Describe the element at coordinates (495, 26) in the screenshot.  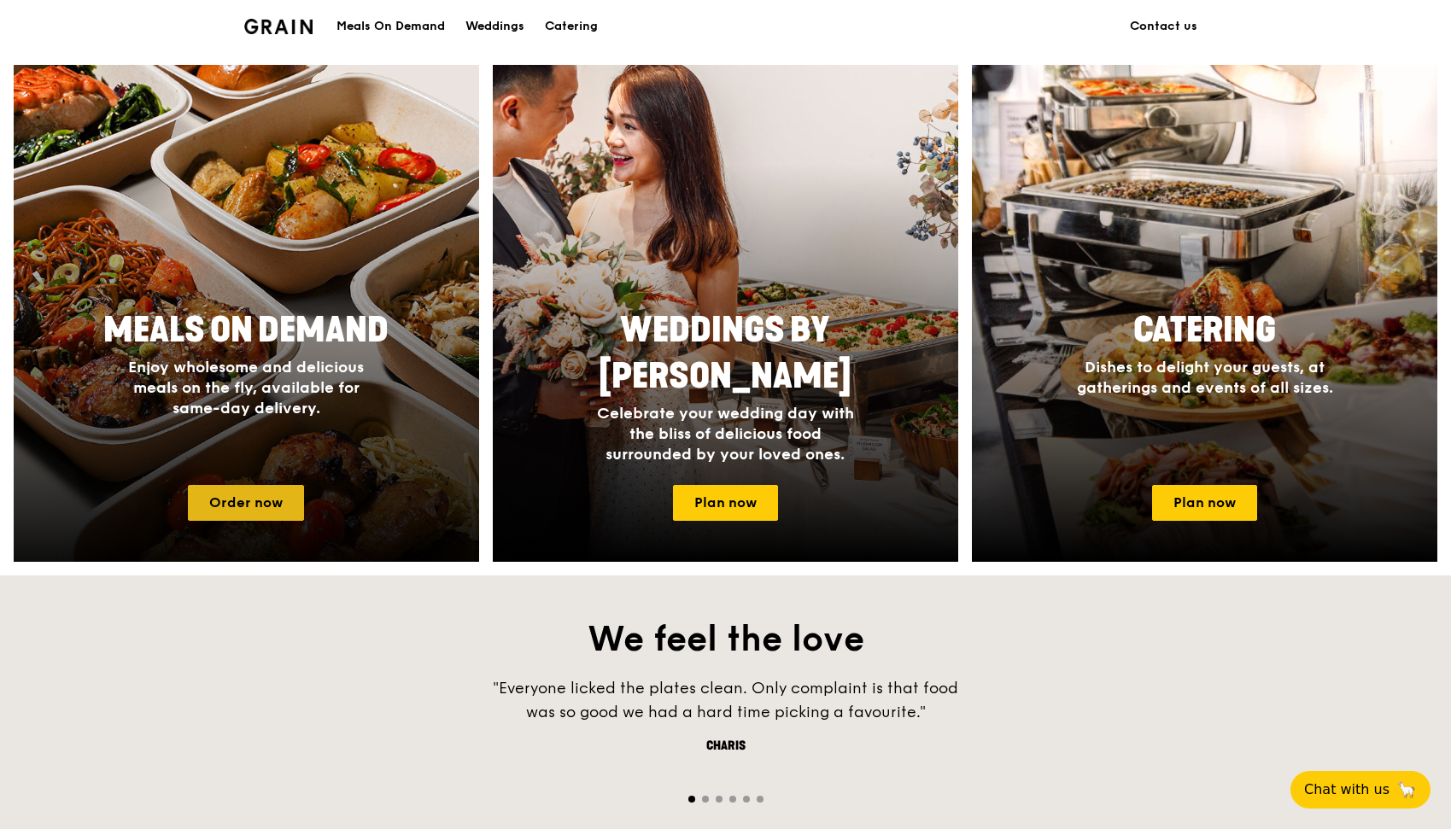
I see `a: Weddings` at that location.